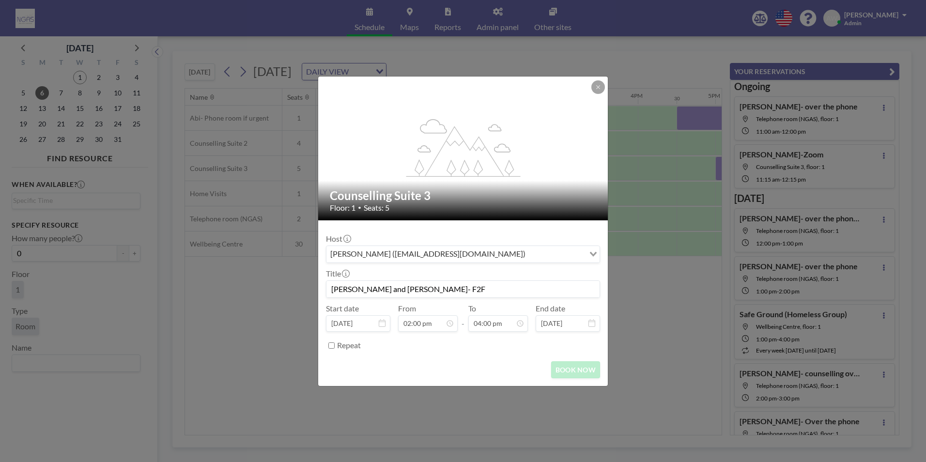  I want to click on input: Abi's reservation, so click(463, 289).